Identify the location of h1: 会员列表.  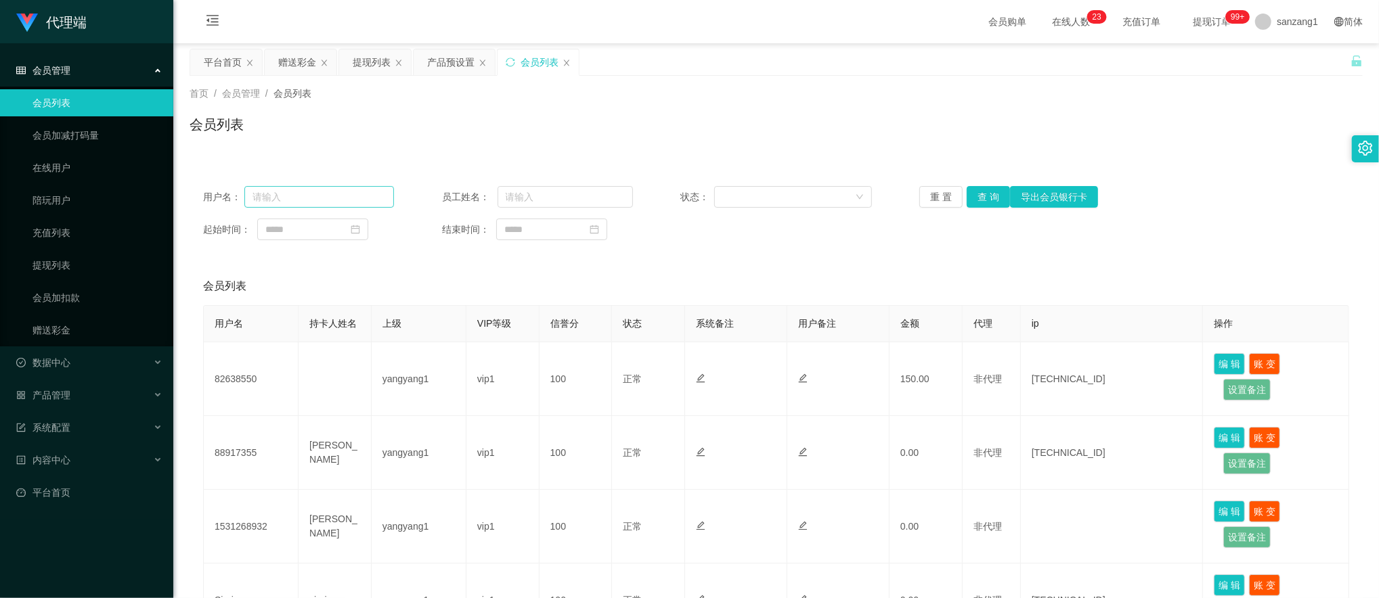
(217, 125).